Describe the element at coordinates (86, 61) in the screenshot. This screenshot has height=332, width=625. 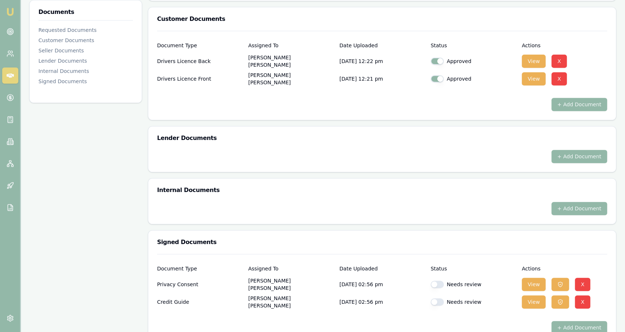
I see `div: Lender Documents` at that location.